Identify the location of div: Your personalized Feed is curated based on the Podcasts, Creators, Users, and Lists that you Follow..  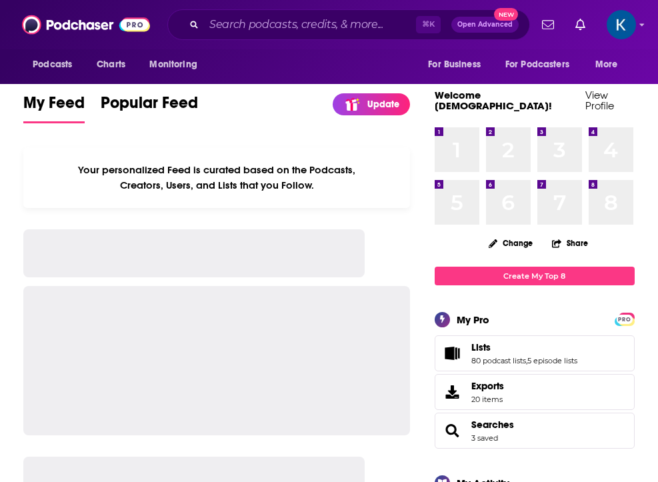
(217, 177).